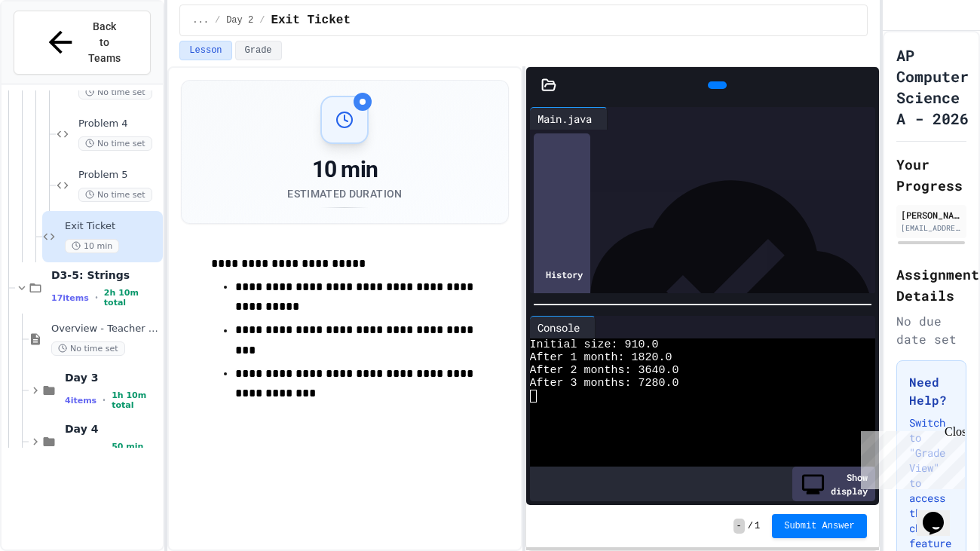 This screenshot has height=551, width=980. What do you see at coordinates (931, 175) in the screenshot?
I see `h2: Your Progress` at bounding box center [931, 175].